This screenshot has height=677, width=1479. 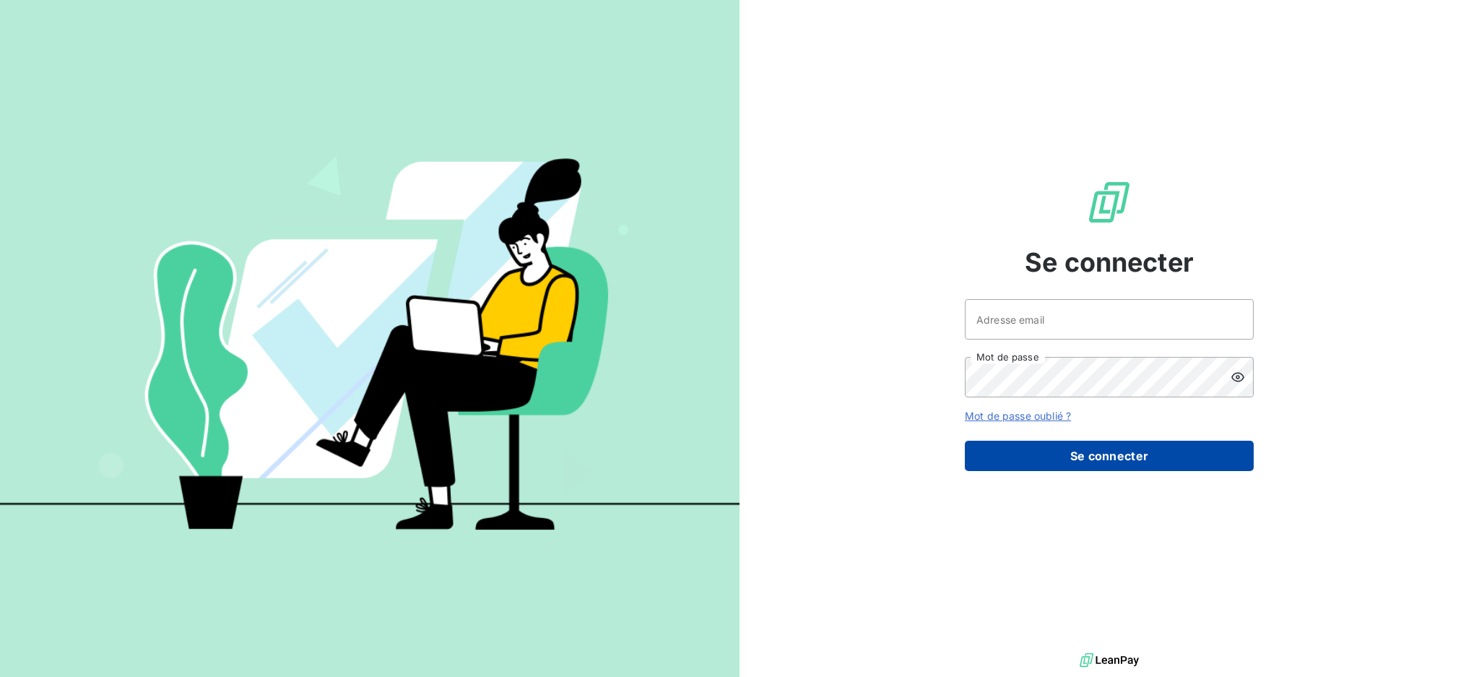 I want to click on img: logo, so click(x=1109, y=660).